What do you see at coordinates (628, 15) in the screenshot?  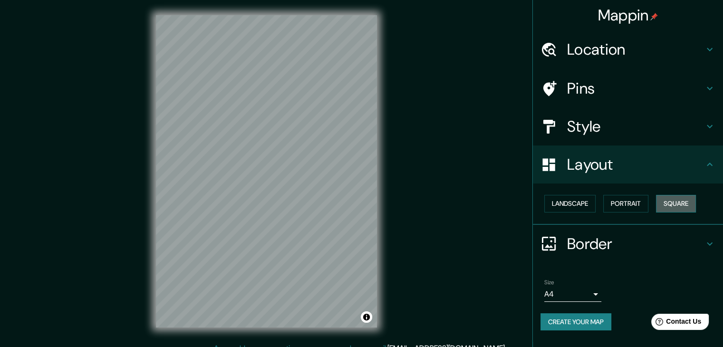 I see `h4: Mappin` at bounding box center [628, 15].